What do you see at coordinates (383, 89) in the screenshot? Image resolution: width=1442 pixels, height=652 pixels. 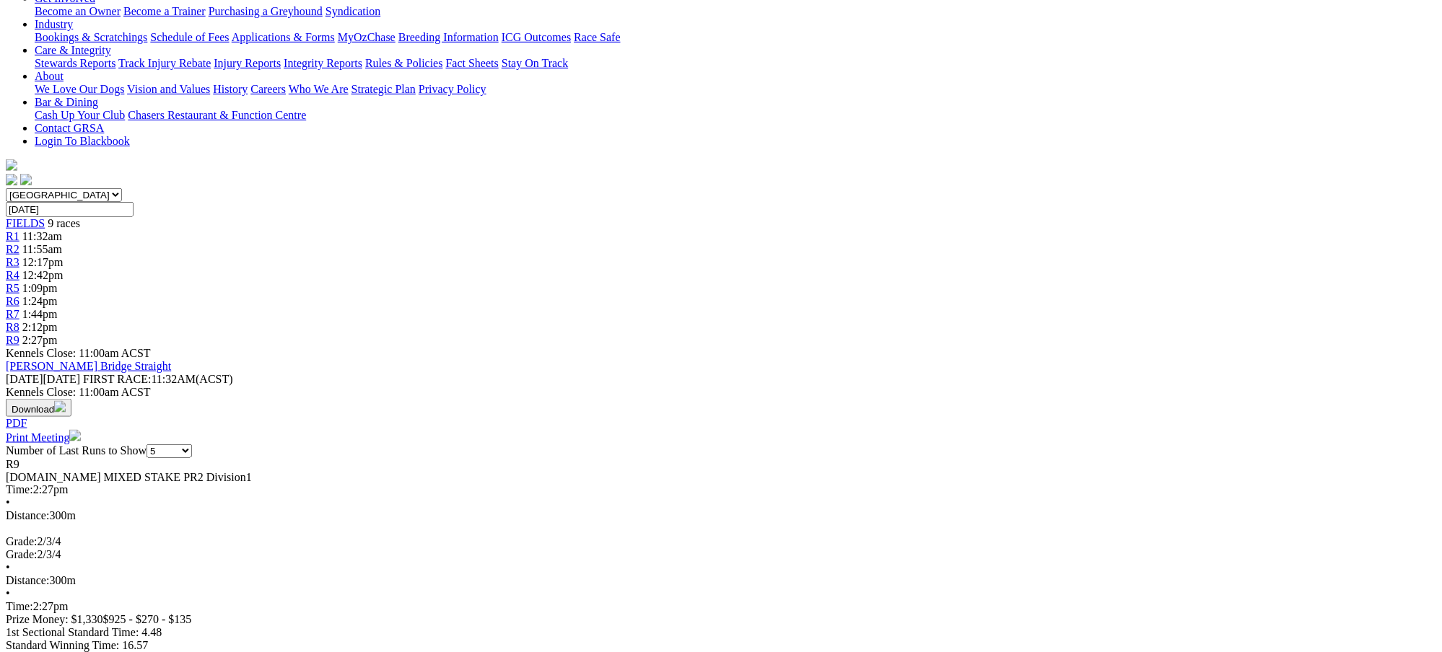 I see `a: Strategic Plan` at bounding box center [383, 89].